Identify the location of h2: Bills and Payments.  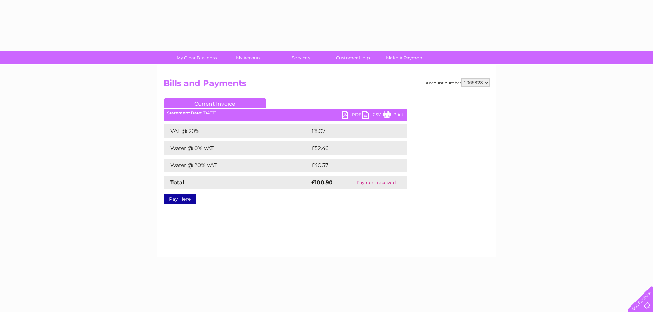
(327, 85).